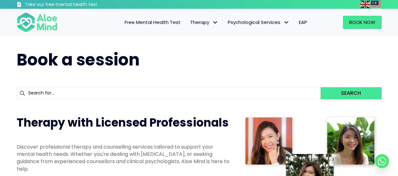  Describe the element at coordinates (204, 22) in the screenshot. I see `span: Therapy` at that location.